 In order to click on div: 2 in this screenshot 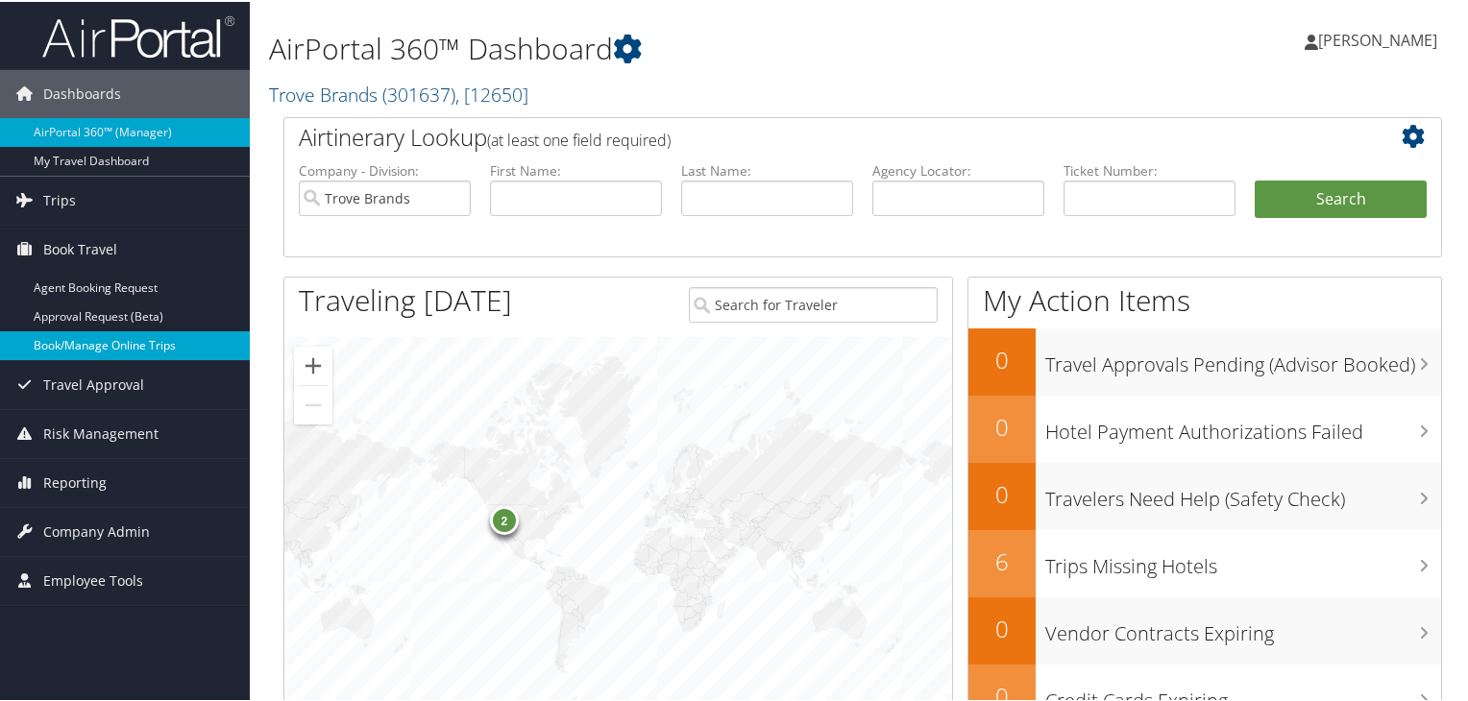, I will do `click(503, 519)`.